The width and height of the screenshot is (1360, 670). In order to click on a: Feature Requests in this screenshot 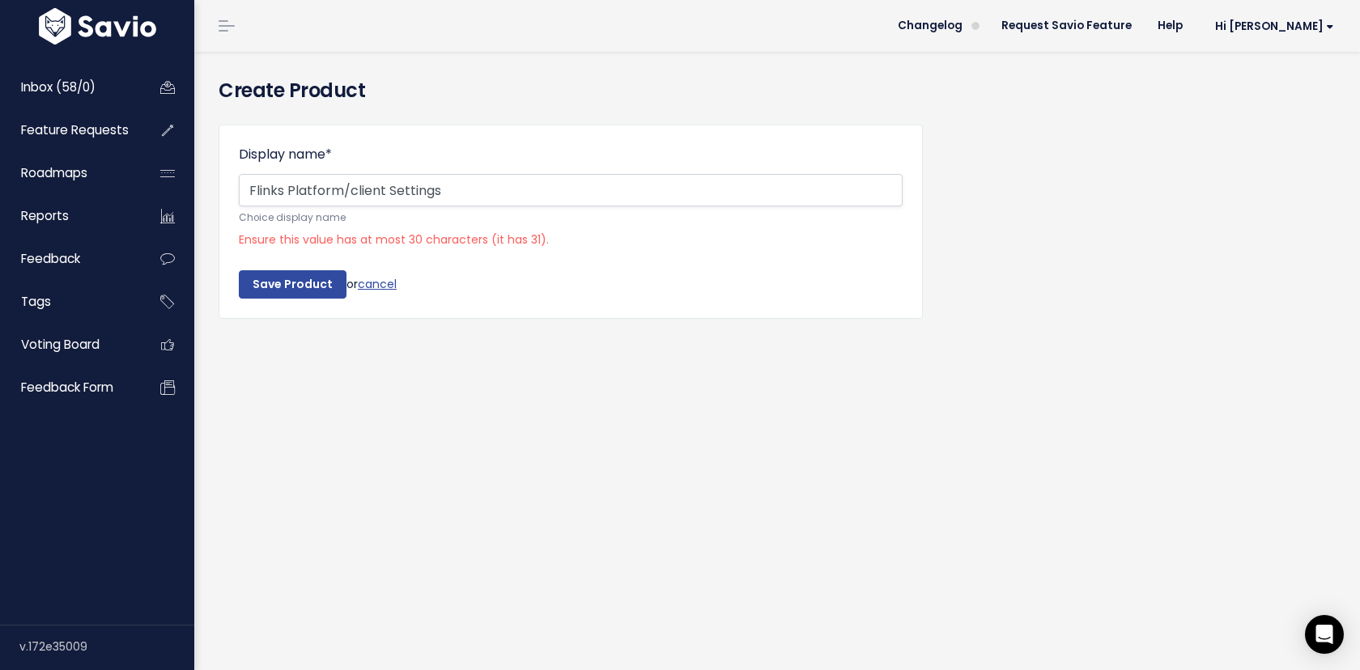, I will do `click(69, 130)`.